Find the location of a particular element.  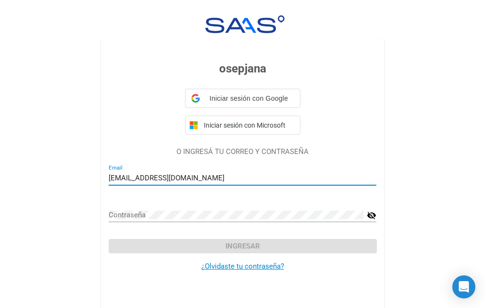

button: Ingresar is located at coordinates (242, 246).